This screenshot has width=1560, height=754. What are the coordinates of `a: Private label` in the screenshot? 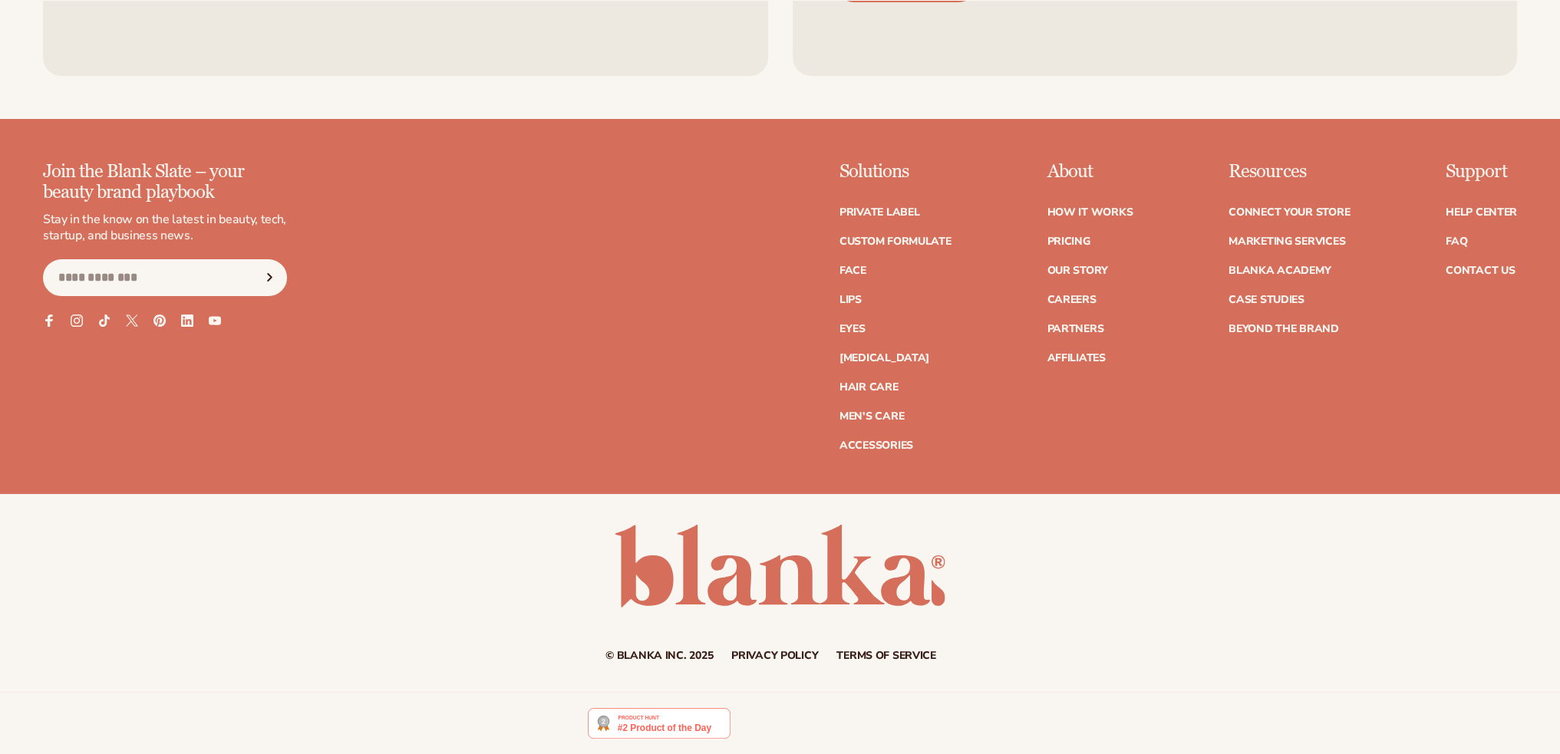 It's located at (879, 213).